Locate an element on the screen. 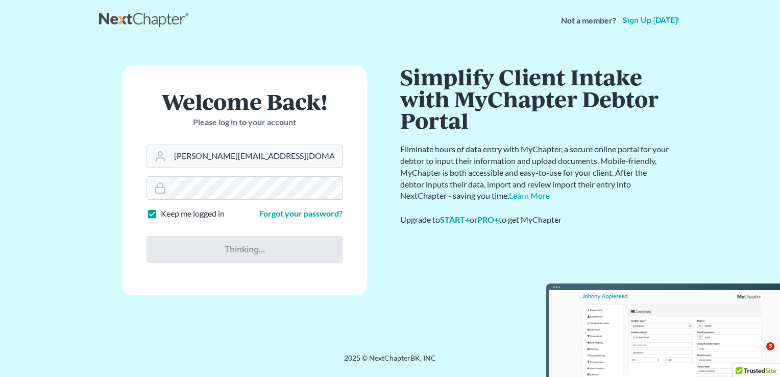  p: Eliminate hours of data entry with MyChapter, a secure online portal for your debtor to input the... is located at coordinates (536, 173).